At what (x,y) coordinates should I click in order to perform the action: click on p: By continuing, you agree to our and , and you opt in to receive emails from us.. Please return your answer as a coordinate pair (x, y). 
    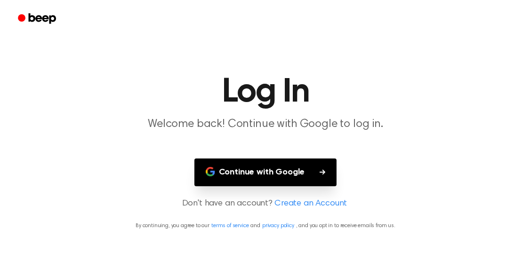
    Looking at the image, I should click on (265, 226).